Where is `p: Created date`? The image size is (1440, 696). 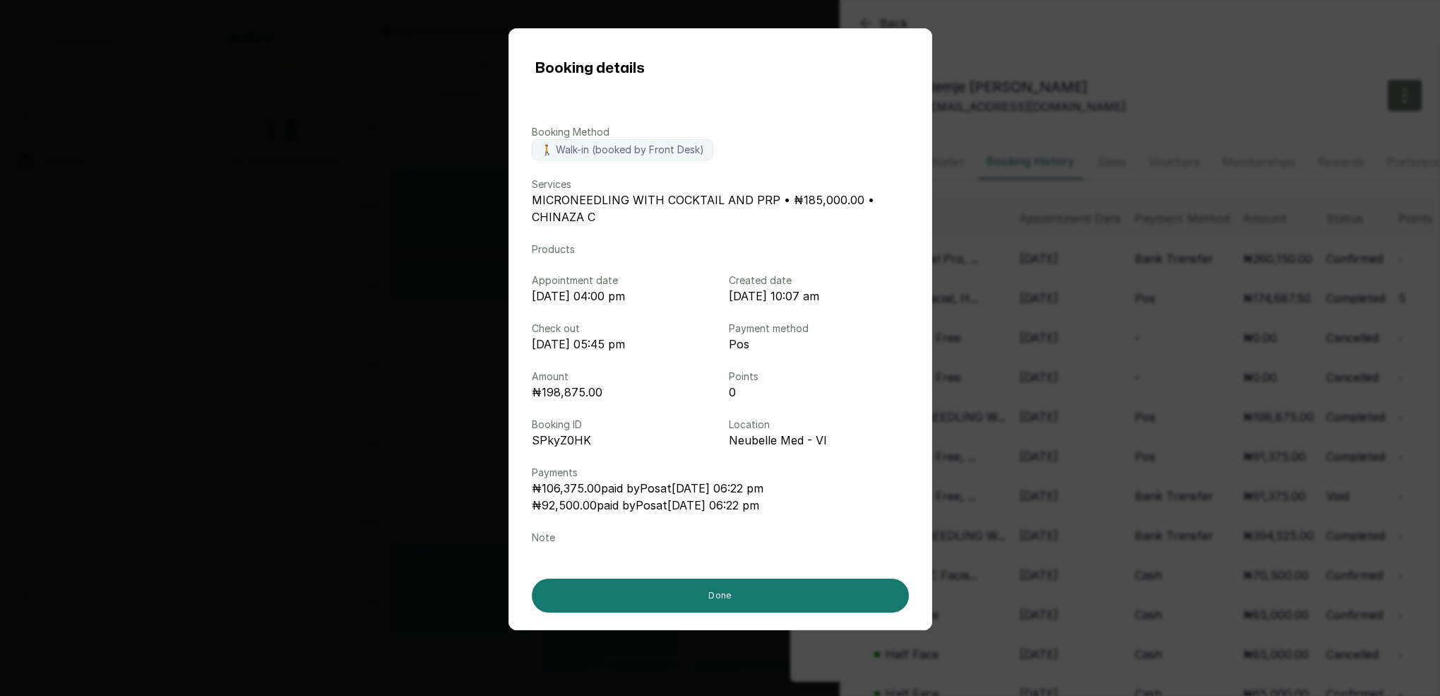 p: Created date is located at coordinates (819, 280).